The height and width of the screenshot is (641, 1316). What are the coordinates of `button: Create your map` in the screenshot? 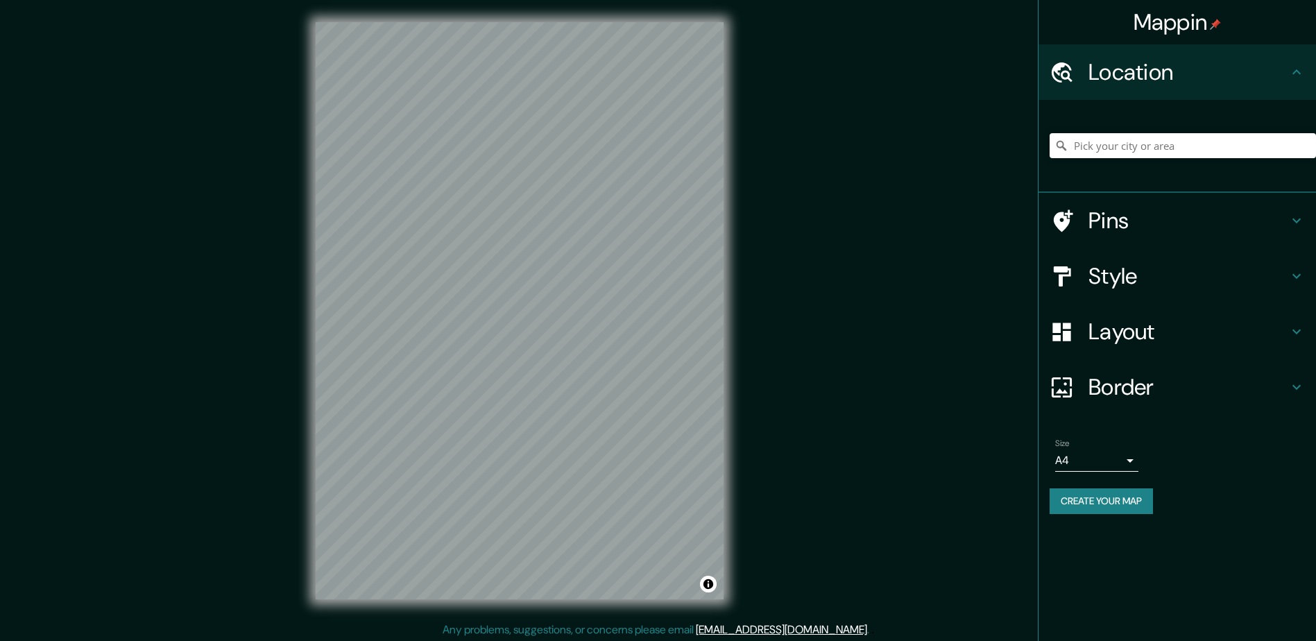 It's located at (1101, 501).